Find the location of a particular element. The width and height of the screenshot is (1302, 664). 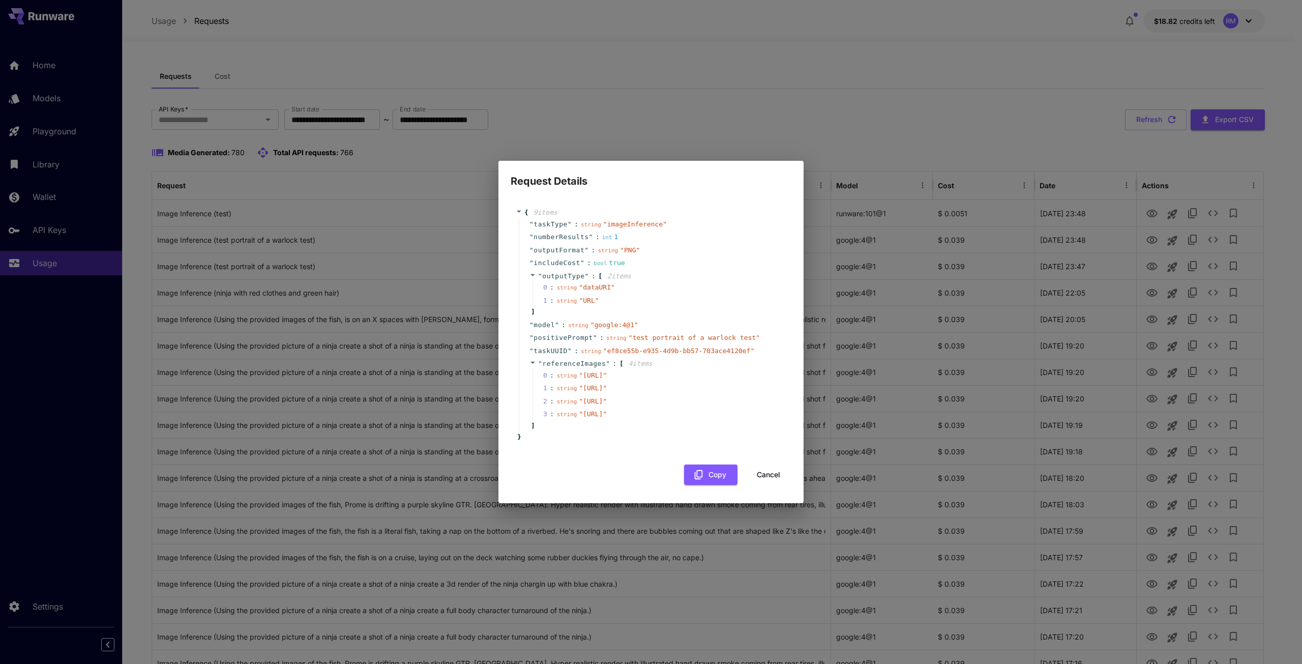

button: Copy is located at coordinates (710, 474).